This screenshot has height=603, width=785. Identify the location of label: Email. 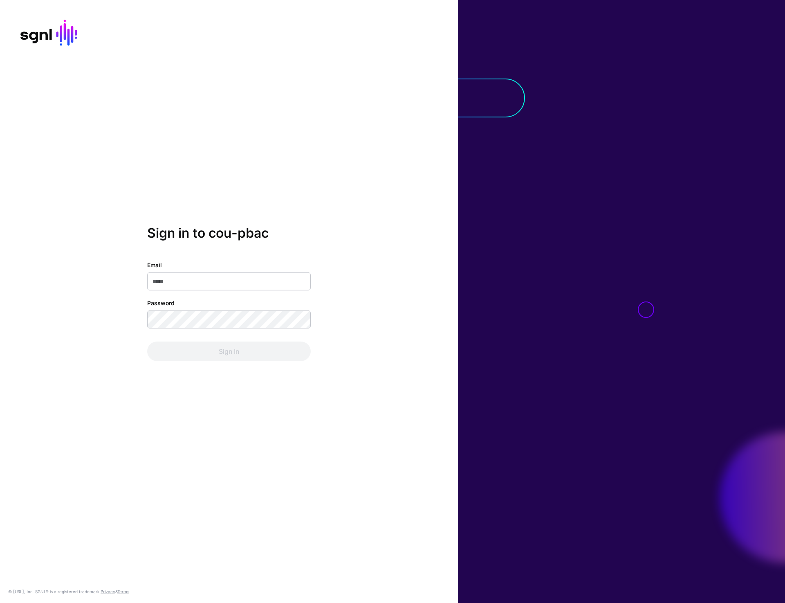
(155, 265).